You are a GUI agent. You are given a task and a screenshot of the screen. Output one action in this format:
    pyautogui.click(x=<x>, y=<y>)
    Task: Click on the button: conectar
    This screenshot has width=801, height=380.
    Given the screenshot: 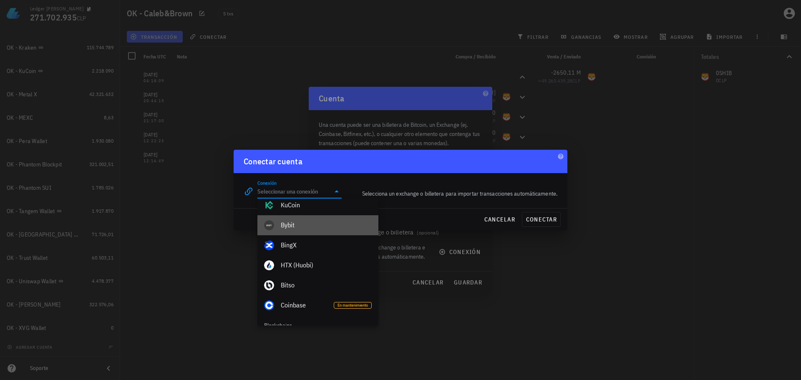 What is the action you would take?
    pyautogui.click(x=541, y=219)
    